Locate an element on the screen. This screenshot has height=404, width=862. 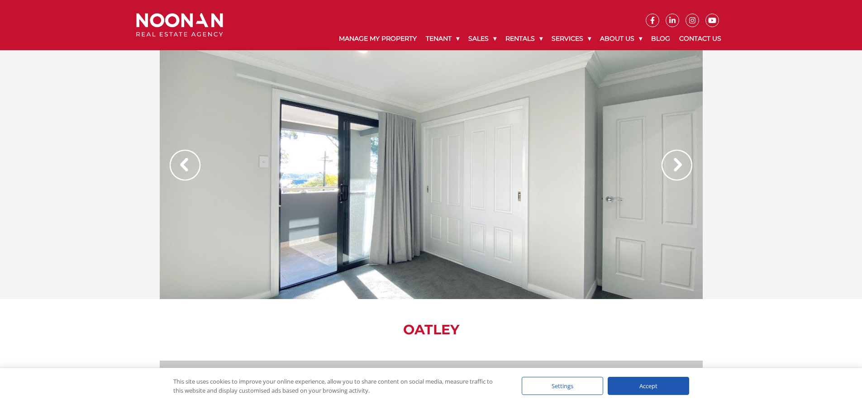
div: Settings is located at coordinates (562, 386).